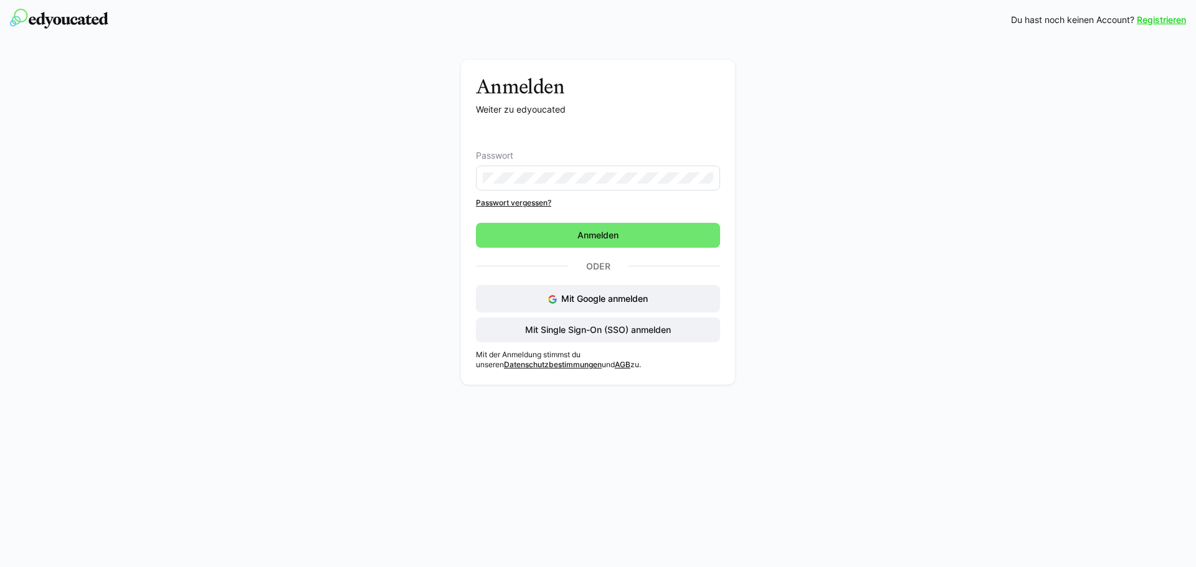  I want to click on a: Registrieren, so click(1161, 20).